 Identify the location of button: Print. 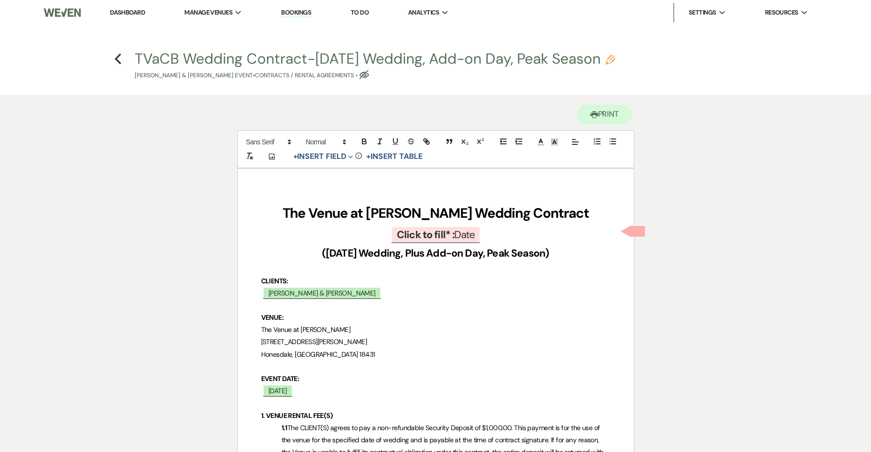
(604, 114).